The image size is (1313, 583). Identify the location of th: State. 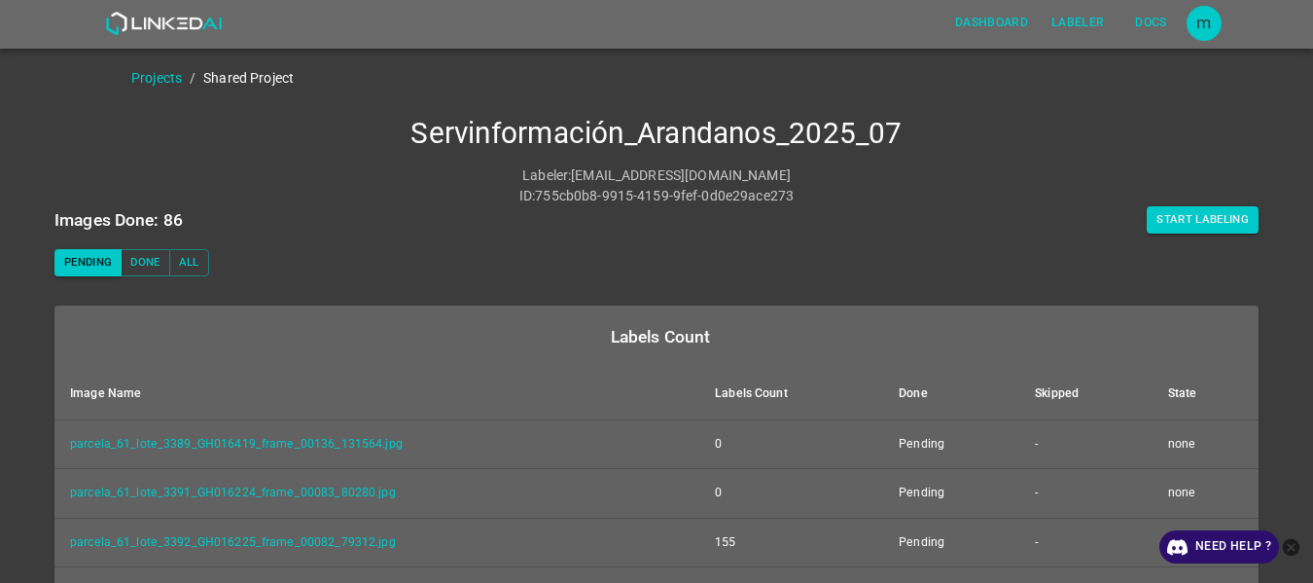
(1205, 394).